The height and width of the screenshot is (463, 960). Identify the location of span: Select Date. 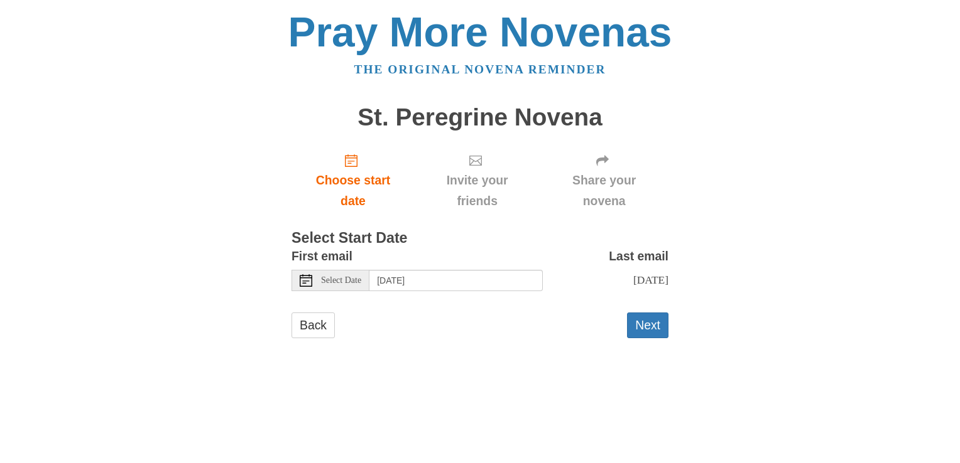
(341, 281).